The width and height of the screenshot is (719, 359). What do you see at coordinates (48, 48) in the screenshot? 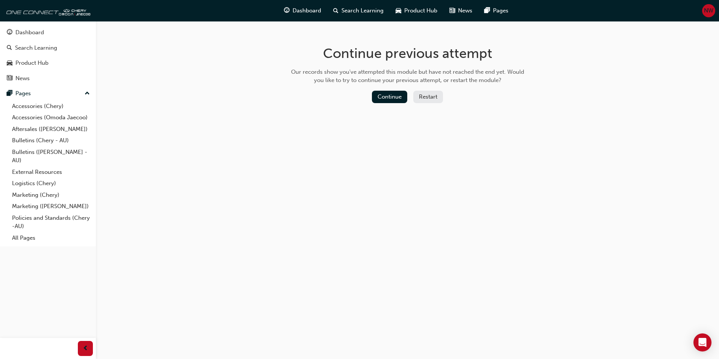
I see `a: Search Learning` at bounding box center [48, 48].